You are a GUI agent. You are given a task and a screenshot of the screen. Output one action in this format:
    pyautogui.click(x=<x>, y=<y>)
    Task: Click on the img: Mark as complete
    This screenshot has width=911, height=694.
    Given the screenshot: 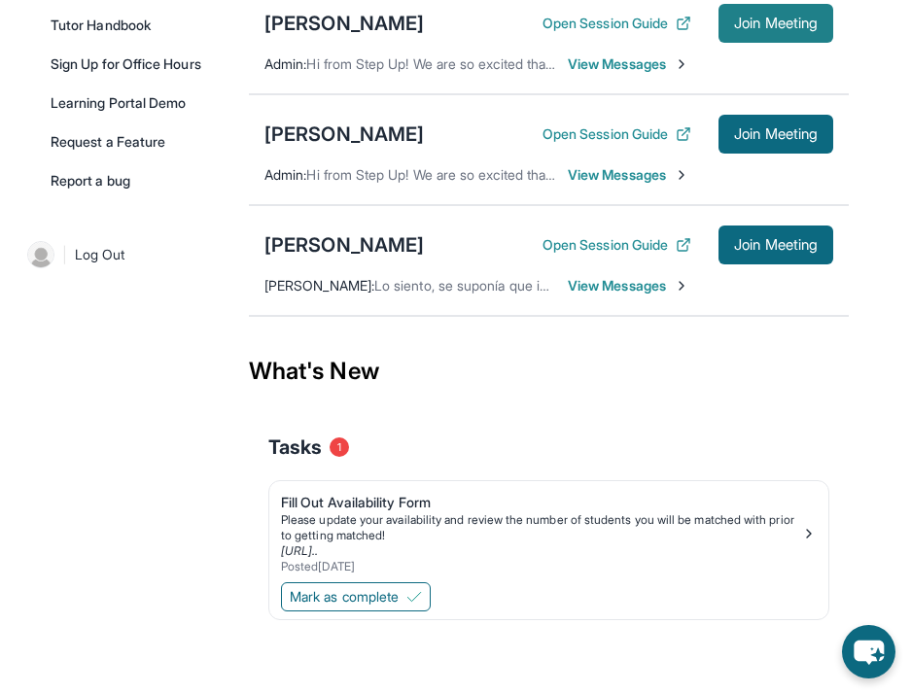 What is the action you would take?
    pyautogui.click(x=414, y=597)
    